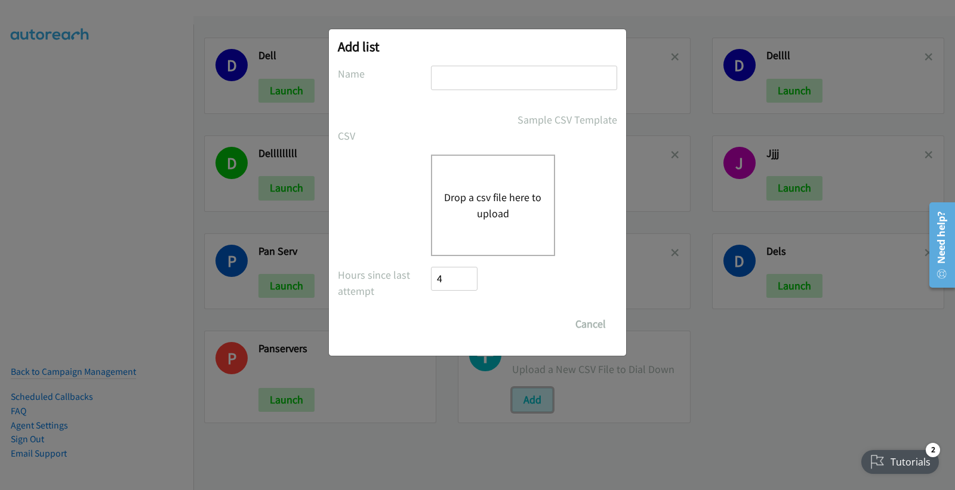 Image resolution: width=955 pixels, height=490 pixels. What do you see at coordinates (590, 324) in the screenshot?
I see `button: Cancel` at bounding box center [590, 324].